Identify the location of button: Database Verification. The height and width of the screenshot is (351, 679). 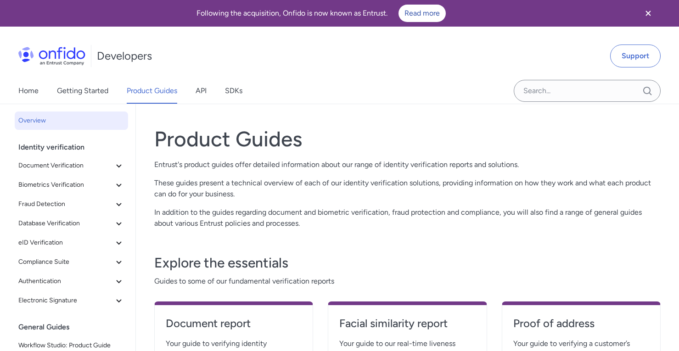
(71, 224).